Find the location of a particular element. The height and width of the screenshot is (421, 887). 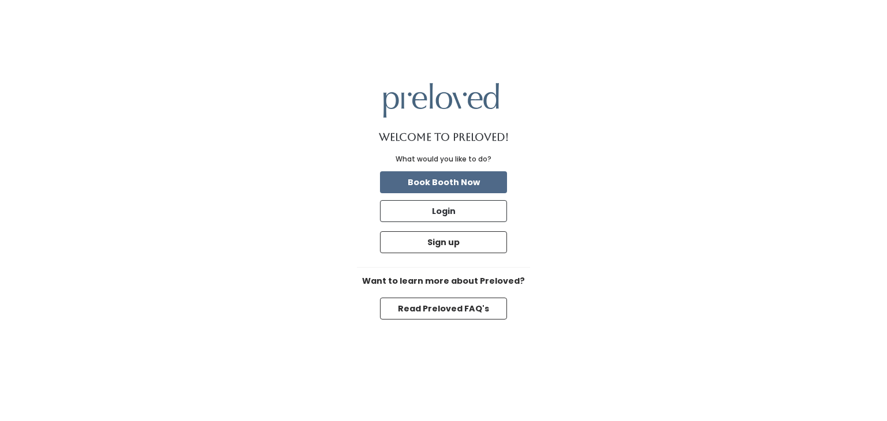

img: preloved logo is located at coordinates (441, 100).